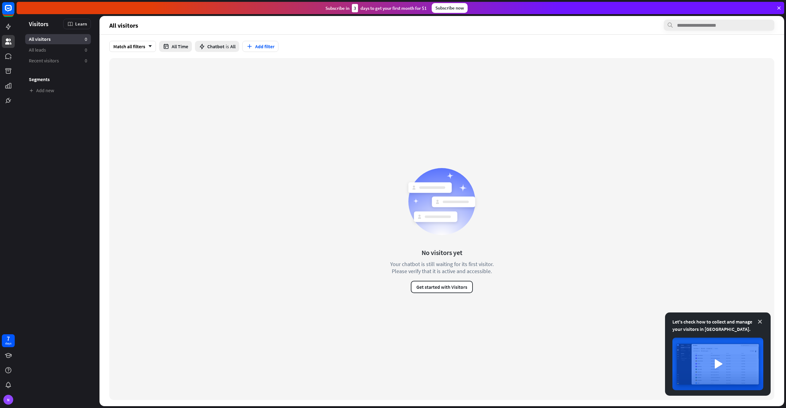 This screenshot has height=408, width=786. I want to click on div: 3, so click(355, 8).